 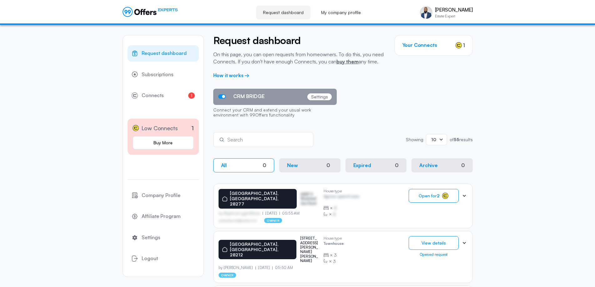 What do you see at coordinates (341, 13) in the screenshot?
I see `a: My company profile` at bounding box center [341, 13].